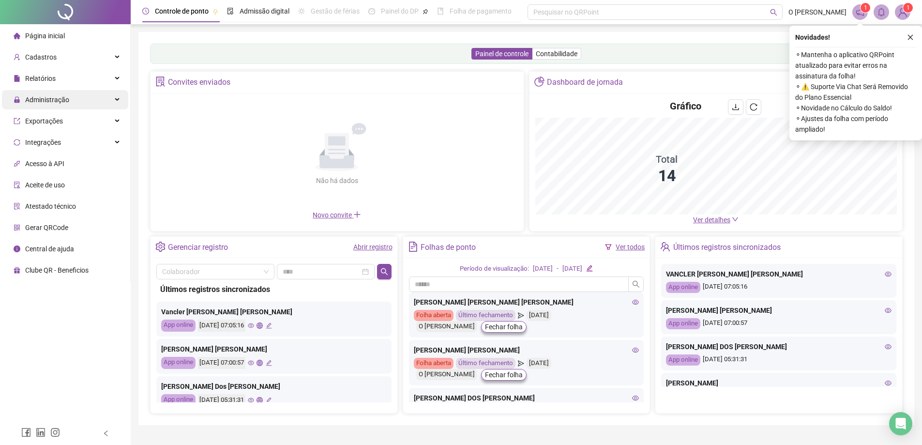  What do you see at coordinates (485, 315) in the screenshot?
I see `div: Último fechamento` at bounding box center [485, 315].